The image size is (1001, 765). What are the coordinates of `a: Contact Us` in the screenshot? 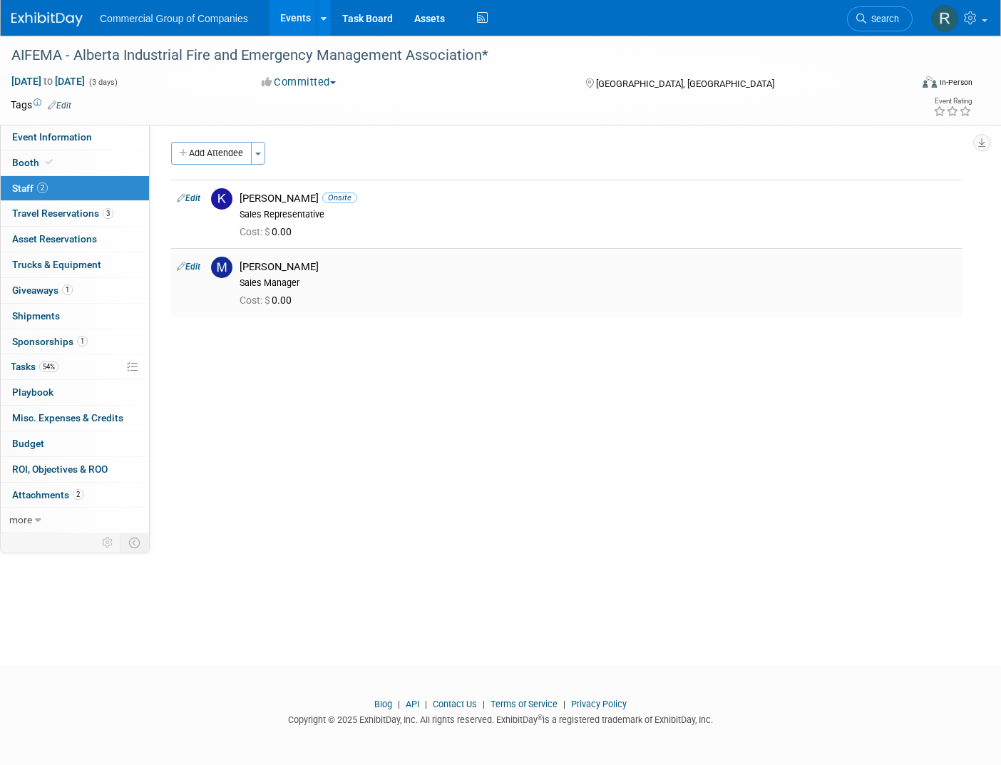 It's located at (455, 704).